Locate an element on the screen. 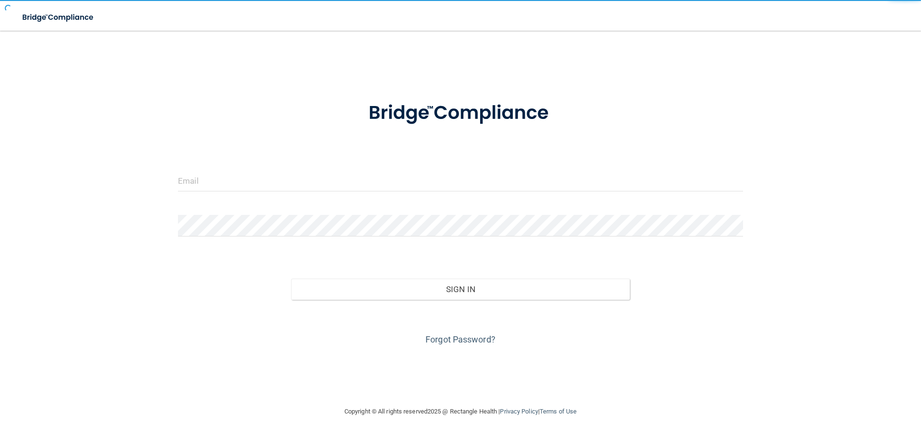 This screenshot has width=921, height=437. a: Terms of Use is located at coordinates (558, 411).